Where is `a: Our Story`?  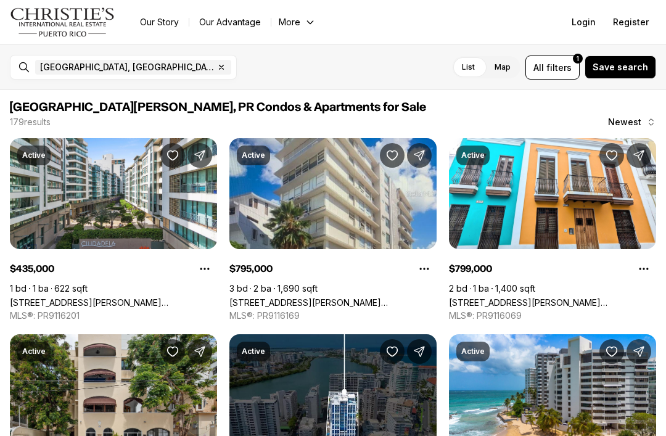
a: Our Story is located at coordinates (159, 22).